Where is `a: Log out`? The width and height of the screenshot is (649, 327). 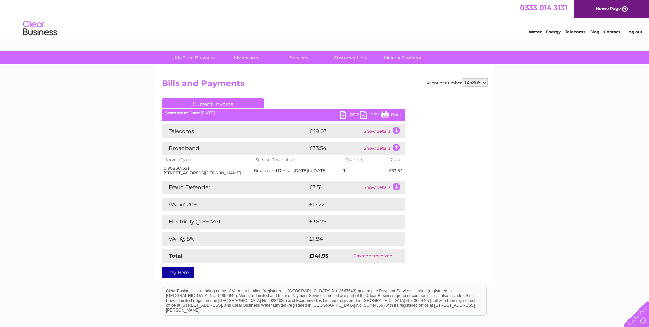 a: Log out is located at coordinates (635, 31).